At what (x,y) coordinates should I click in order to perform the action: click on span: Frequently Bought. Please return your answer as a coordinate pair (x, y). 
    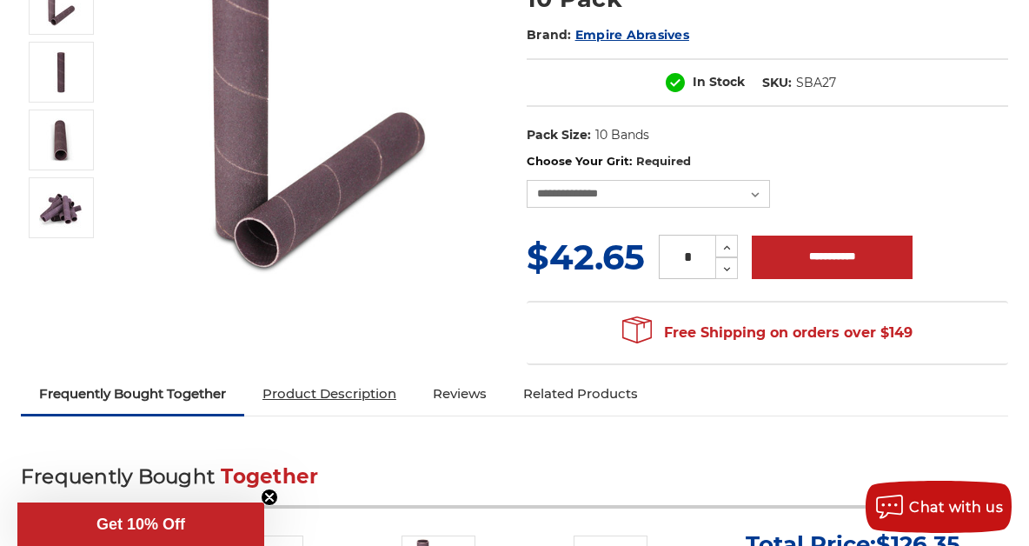
    Looking at the image, I should click on (117, 476).